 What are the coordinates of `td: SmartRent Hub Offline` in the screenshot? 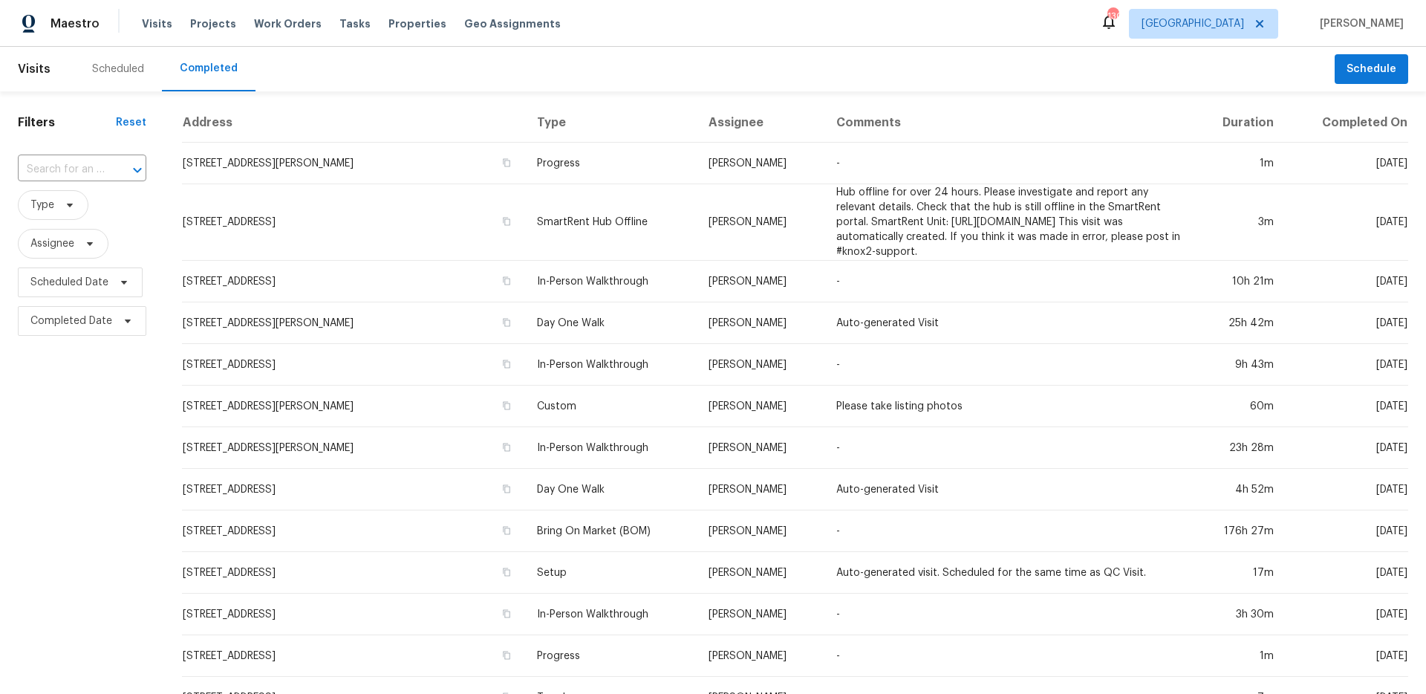 It's located at (611, 222).